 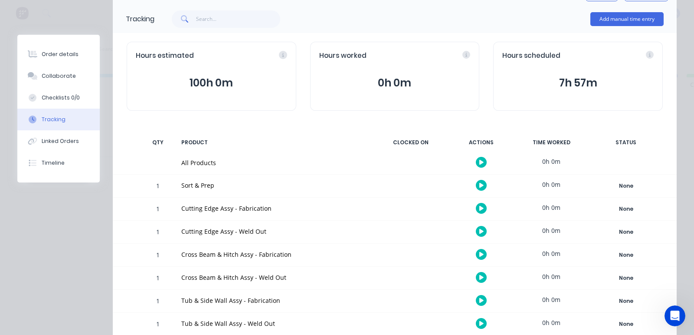 What do you see at coordinates (275, 231) in the screenshot?
I see `div: Cutting Edge Assy - Weld Out` at bounding box center [275, 231].